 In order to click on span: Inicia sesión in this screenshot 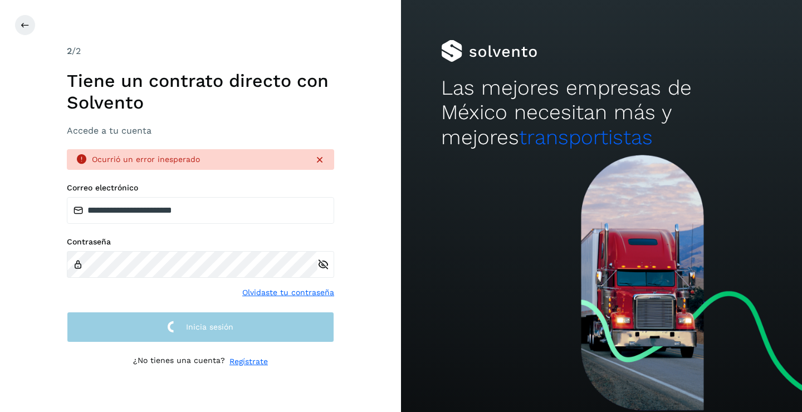, I will do `click(209, 327)`.